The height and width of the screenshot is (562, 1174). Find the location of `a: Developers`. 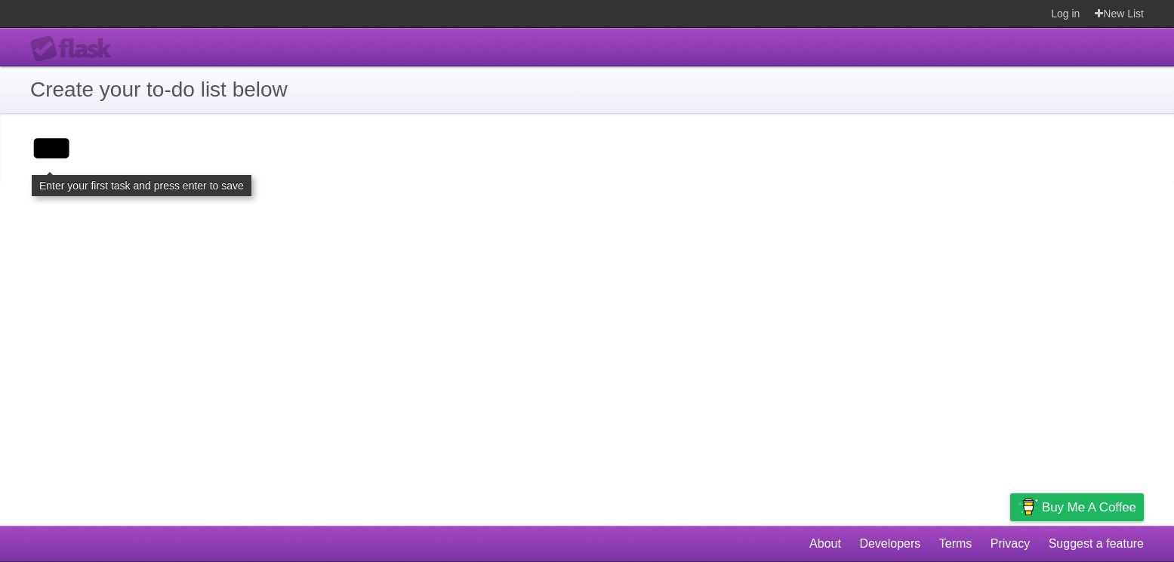

a: Developers is located at coordinates (889, 544).